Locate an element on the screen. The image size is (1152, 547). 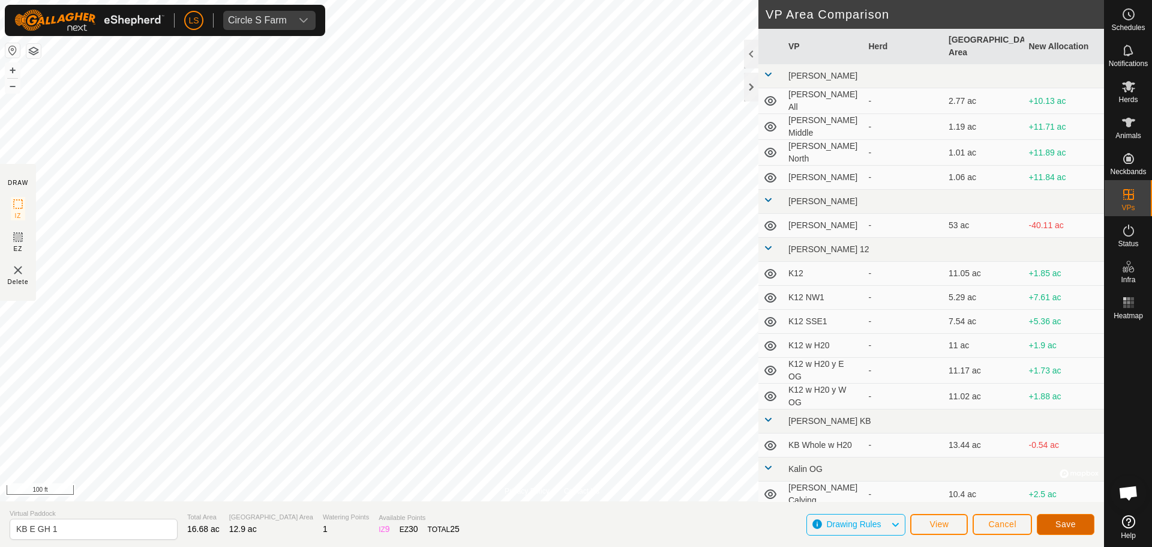
td: +10.13 ac is located at coordinates (1064, 101).